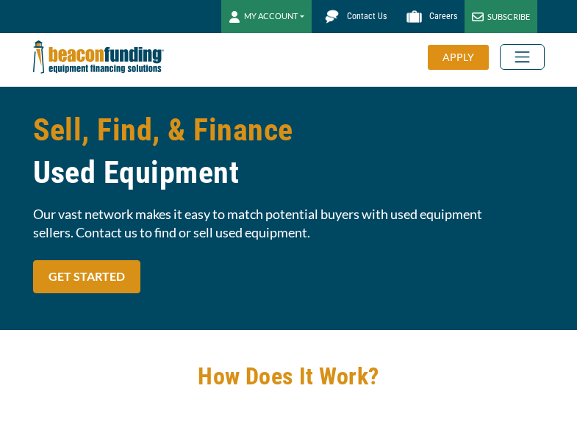 The image size is (577, 441). Describe the element at coordinates (443, 16) in the screenshot. I see `span: Careers` at that location.